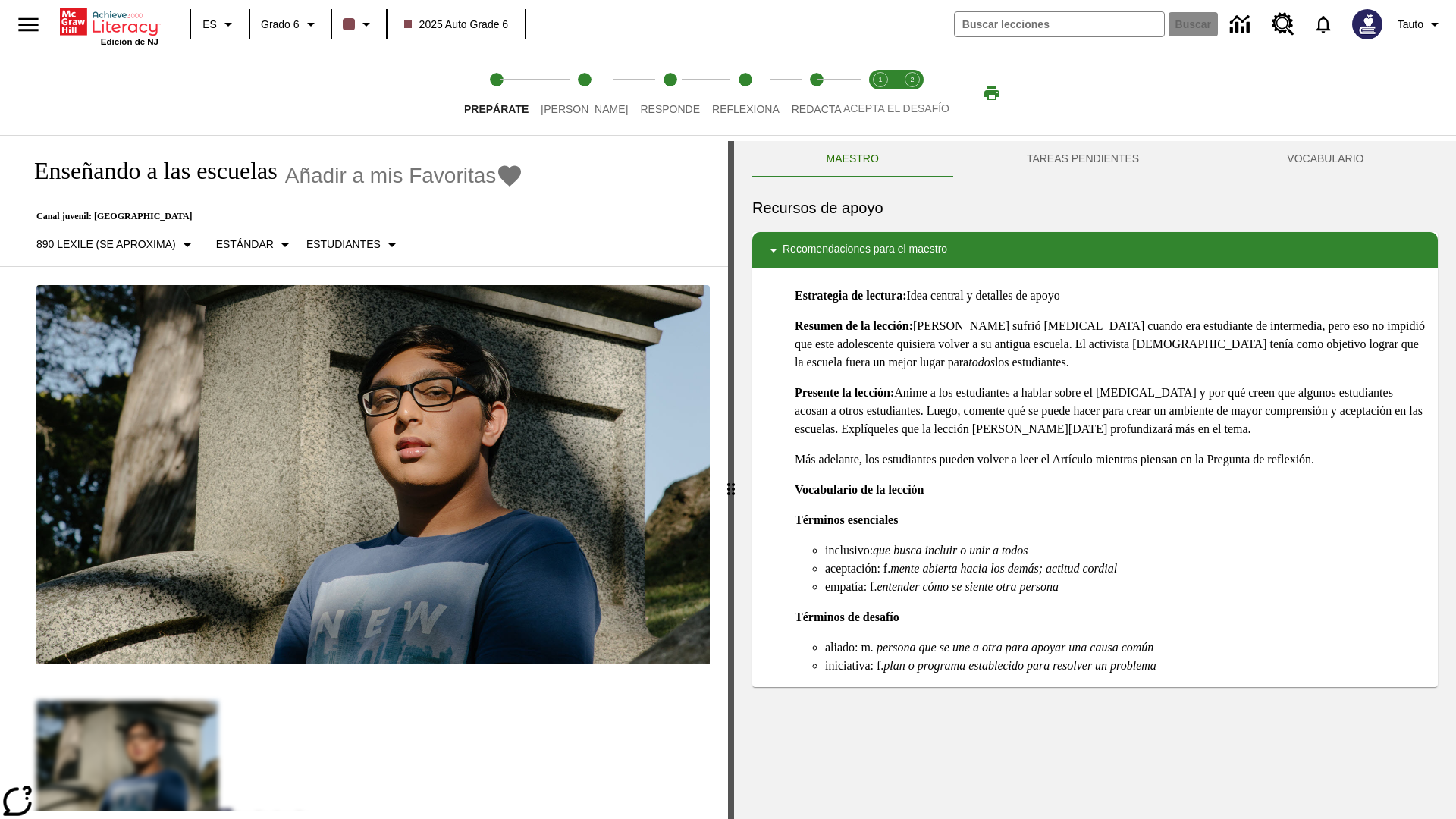 This screenshot has height=819, width=1456. Describe the element at coordinates (880, 93) in the screenshot. I see `button: Acepta el desafío lee step 1 of 2` at that location.